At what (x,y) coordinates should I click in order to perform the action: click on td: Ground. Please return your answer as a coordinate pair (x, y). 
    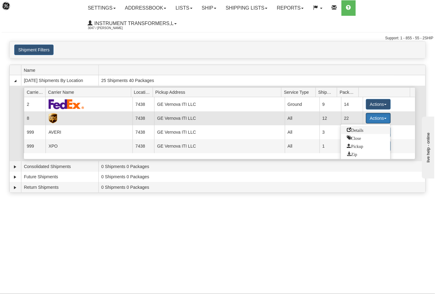
    Looking at the image, I should click on (302, 104).